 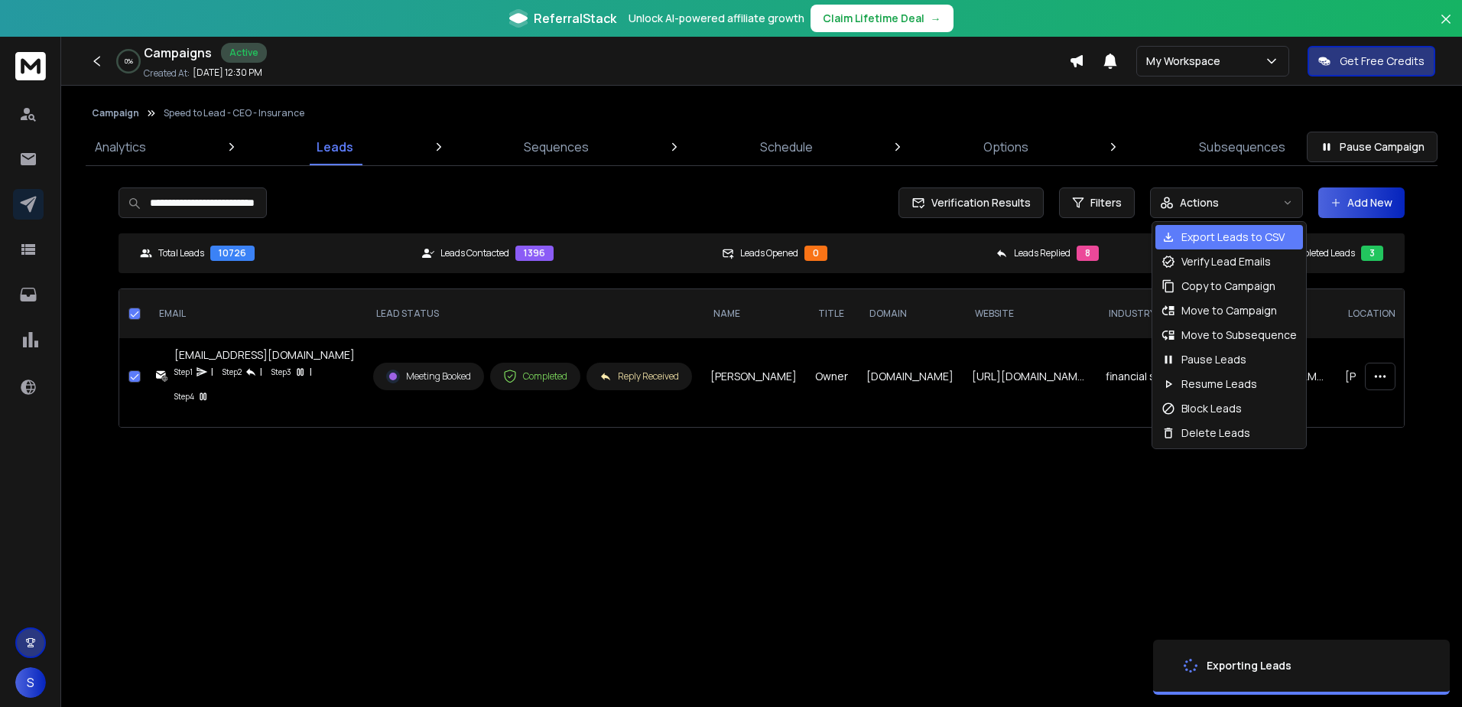 I want to click on div: Completed, so click(x=535, y=376).